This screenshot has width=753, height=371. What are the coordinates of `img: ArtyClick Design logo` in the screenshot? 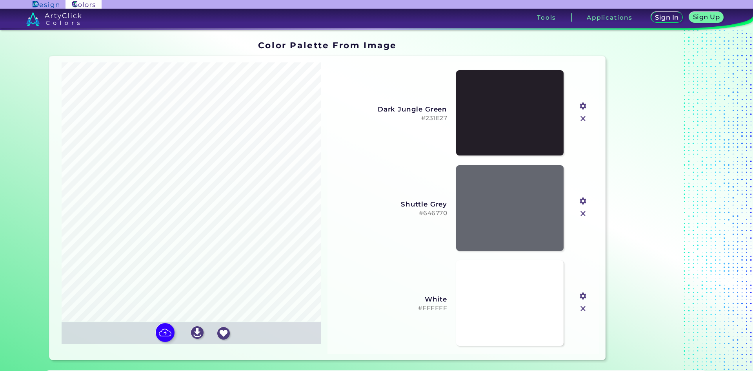 It's located at (46, 4).